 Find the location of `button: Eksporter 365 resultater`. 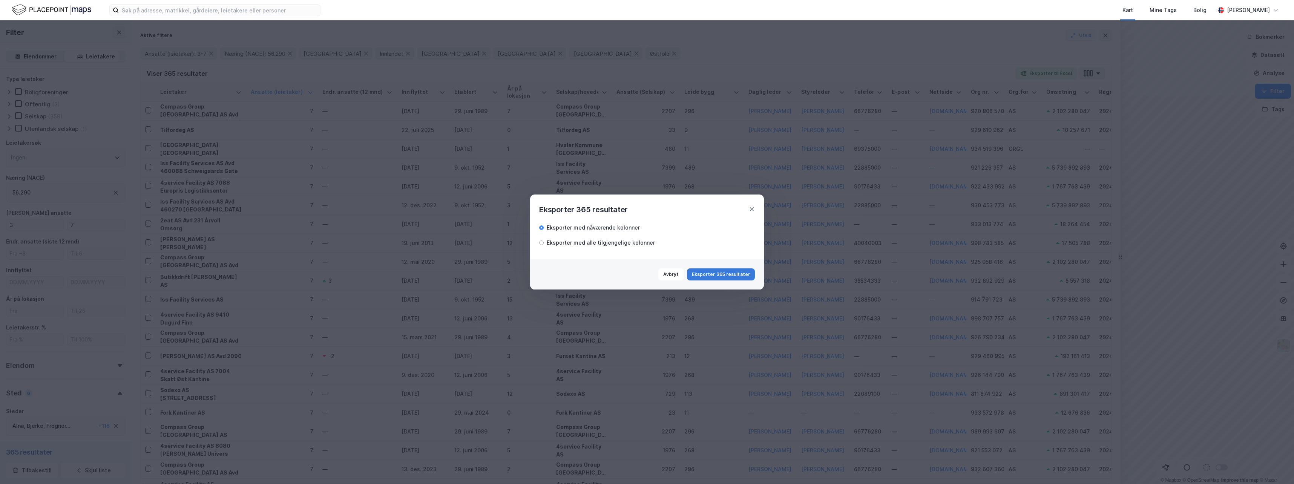

button: Eksporter 365 resultater is located at coordinates (721, 274).